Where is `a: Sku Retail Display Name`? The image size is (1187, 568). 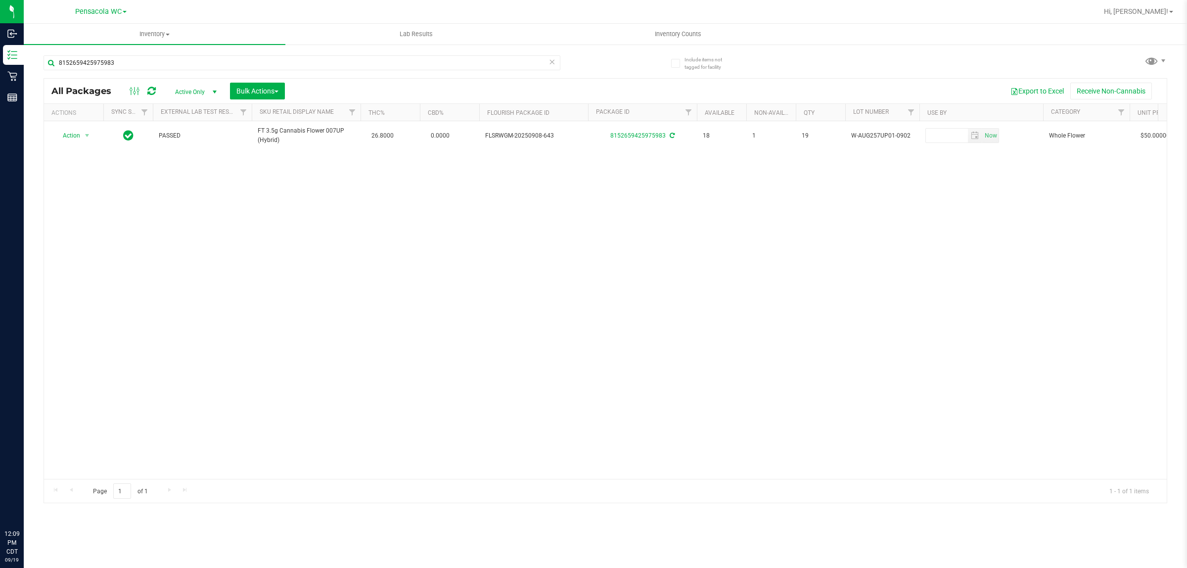 a: Sku Retail Display Name is located at coordinates (297, 112).